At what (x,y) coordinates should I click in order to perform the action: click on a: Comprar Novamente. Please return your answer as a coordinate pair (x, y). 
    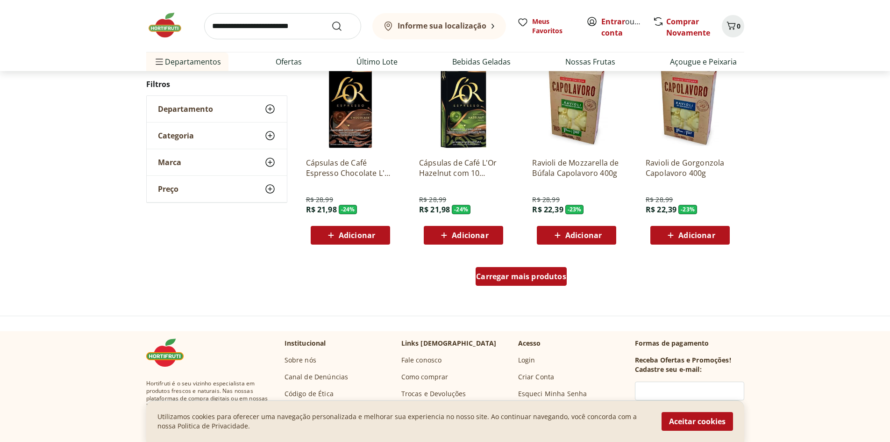
    Looking at the image, I should click on (688, 27).